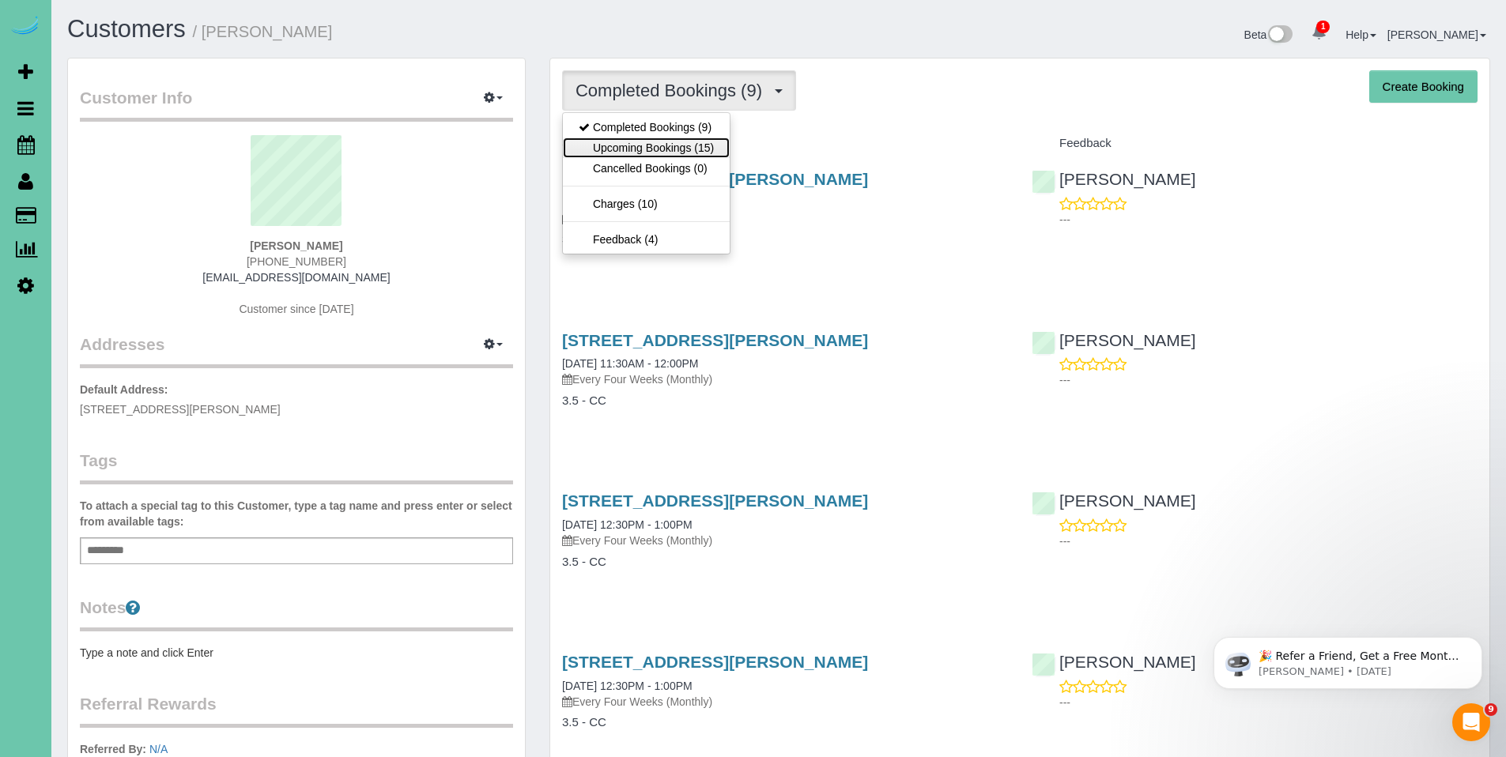 Image resolution: width=1506 pixels, height=757 pixels. I want to click on a: Customers, so click(126, 28).